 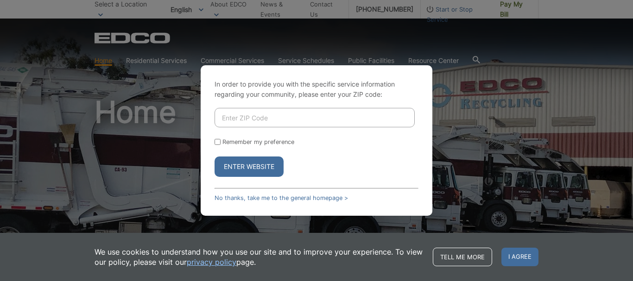 I want to click on p: We use cookies to understand how you use our site and to improve your experience. To view our pol..., so click(x=259, y=257).